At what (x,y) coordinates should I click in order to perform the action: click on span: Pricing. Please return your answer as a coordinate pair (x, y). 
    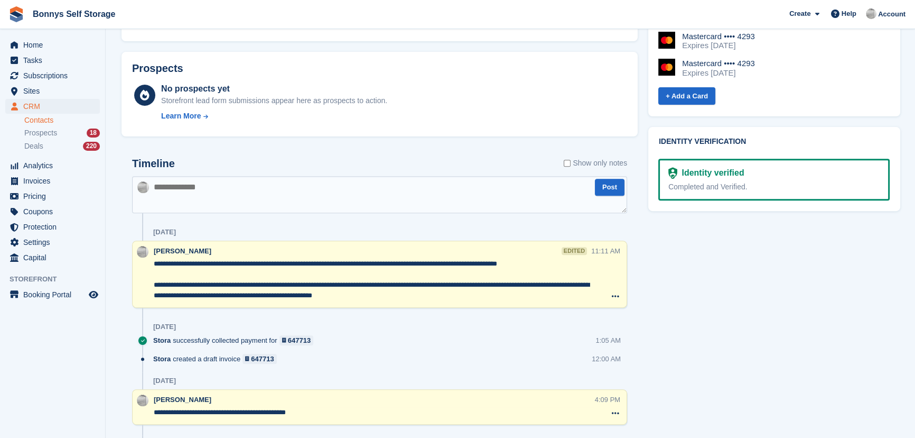
    Looking at the image, I should click on (55, 196).